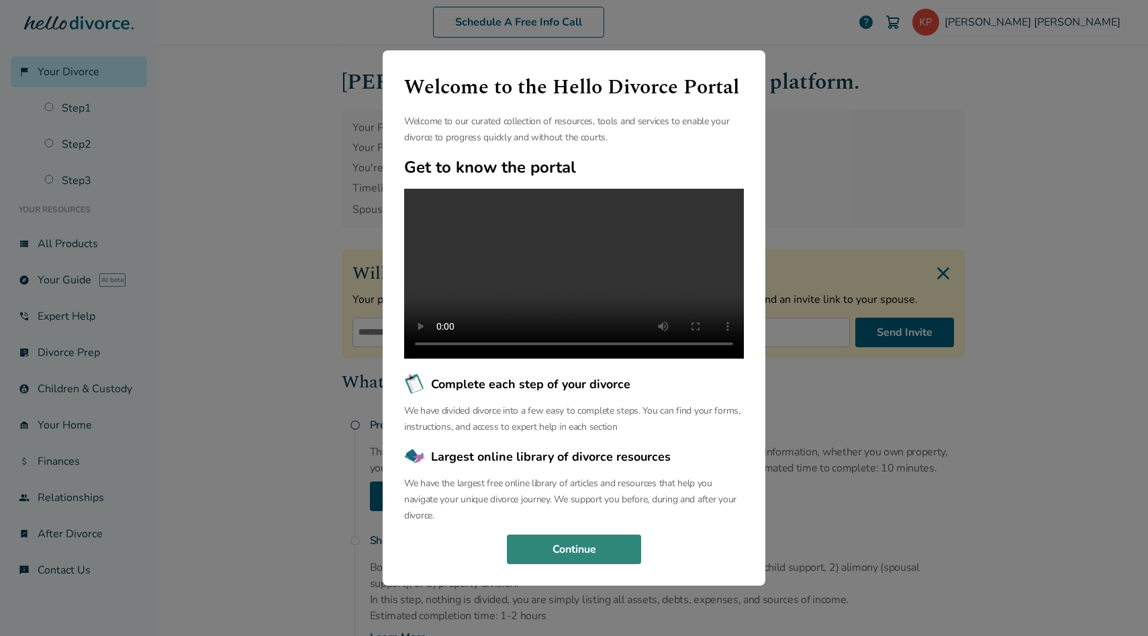 This screenshot has height=636, width=1148. What do you see at coordinates (415, 384) in the screenshot?
I see `img: Complete each step of your divorce` at bounding box center [415, 384].